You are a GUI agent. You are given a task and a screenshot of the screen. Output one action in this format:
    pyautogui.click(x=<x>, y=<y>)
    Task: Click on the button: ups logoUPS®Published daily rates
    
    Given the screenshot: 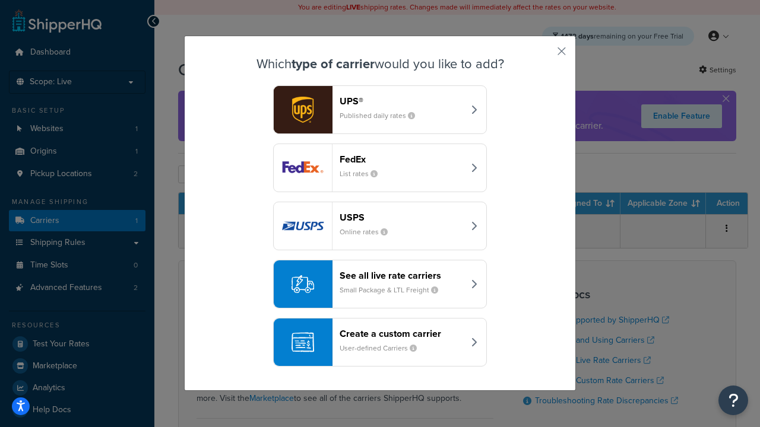 What is the action you would take?
    pyautogui.click(x=380, y=110)
    